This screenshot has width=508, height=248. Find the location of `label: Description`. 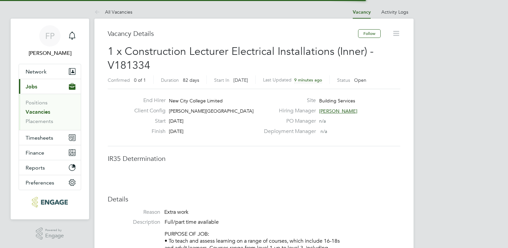

label: Description is located at coordinates (134, 222).